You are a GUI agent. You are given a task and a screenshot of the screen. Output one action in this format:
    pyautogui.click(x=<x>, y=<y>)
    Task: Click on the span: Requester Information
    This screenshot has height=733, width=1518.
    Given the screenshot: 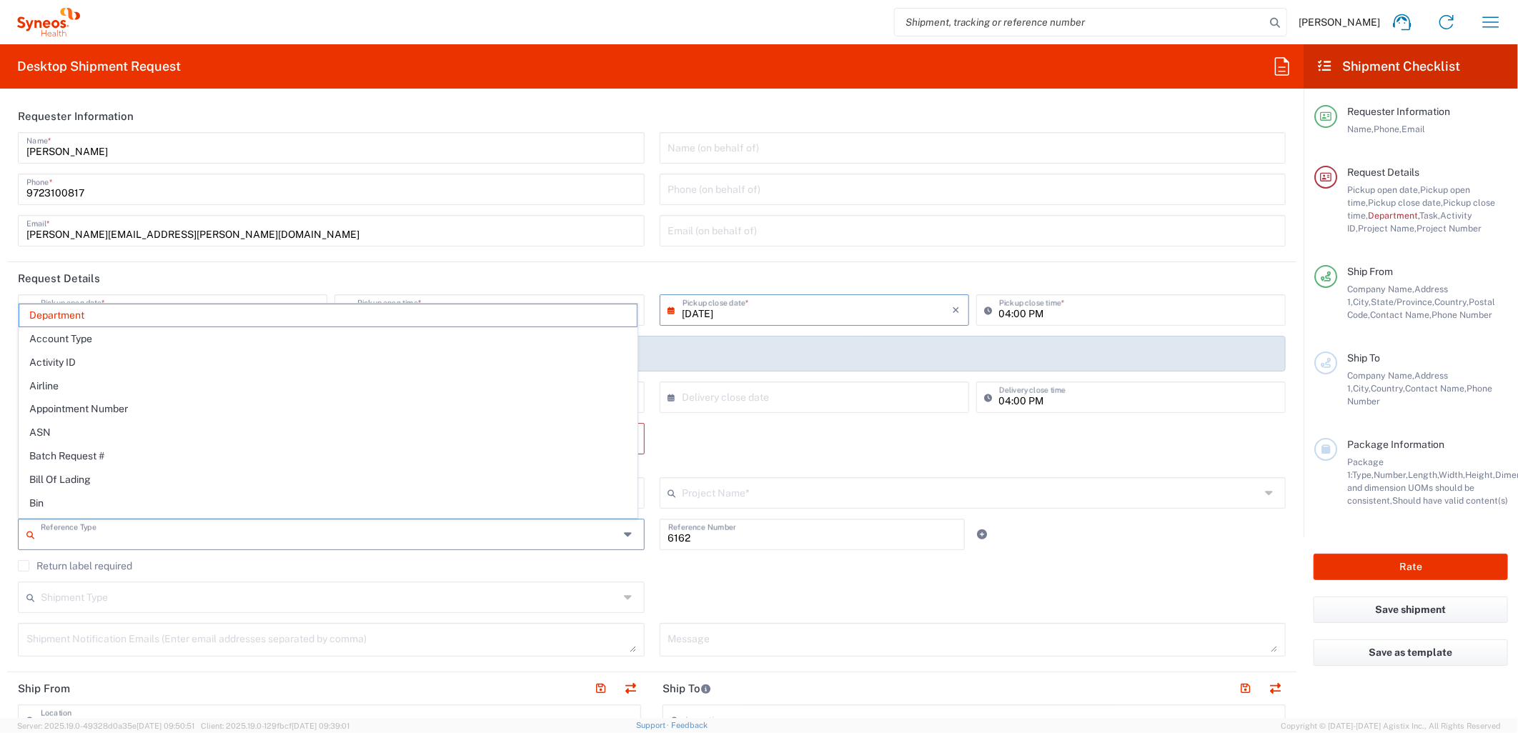 What is the action you would take?
    pyautogui.click(x=1399, y=112)
    